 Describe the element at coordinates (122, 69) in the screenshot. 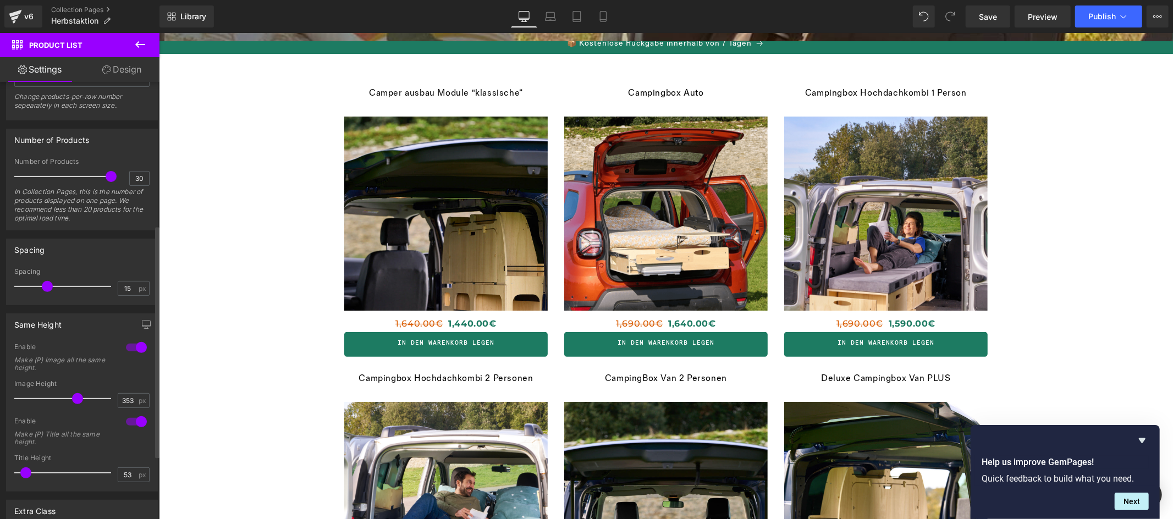

I see `a: Design` at that location.